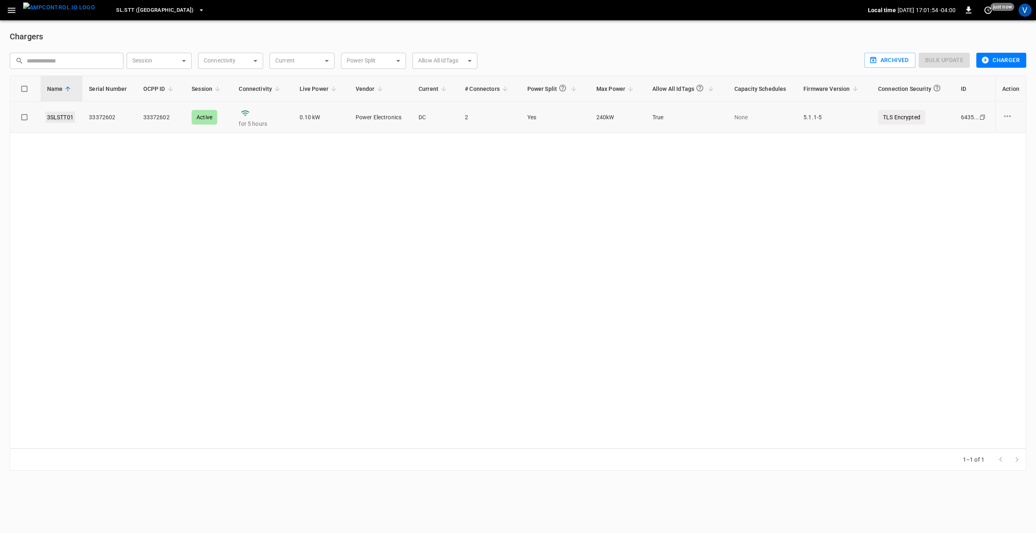 This screenshot has width=1036, height=533. I want to click on div: Active, so click(204, 117).